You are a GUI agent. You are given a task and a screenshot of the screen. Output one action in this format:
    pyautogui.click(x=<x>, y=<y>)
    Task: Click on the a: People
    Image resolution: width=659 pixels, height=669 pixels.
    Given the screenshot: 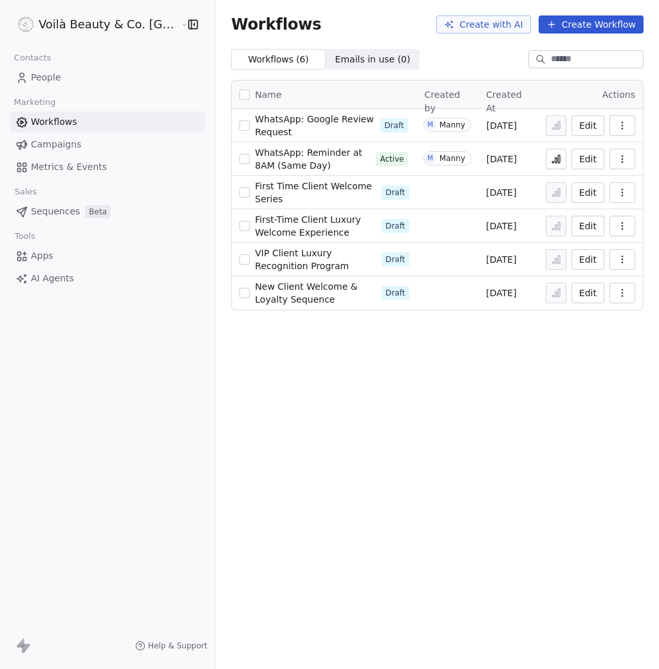 What is the action you would take?
    pyautogui.click(x=108, y=77)
    